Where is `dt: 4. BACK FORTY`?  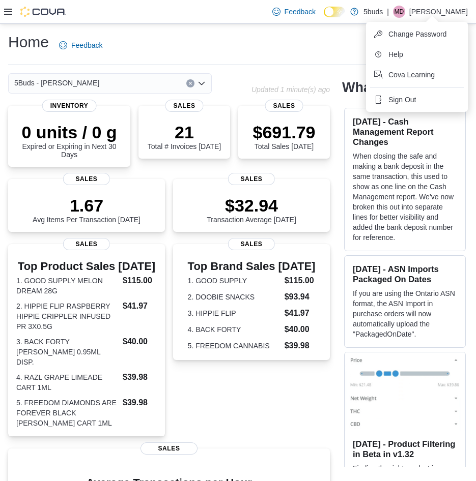 dt: 4. BACK FORTY is located at coordinates (234, 330).